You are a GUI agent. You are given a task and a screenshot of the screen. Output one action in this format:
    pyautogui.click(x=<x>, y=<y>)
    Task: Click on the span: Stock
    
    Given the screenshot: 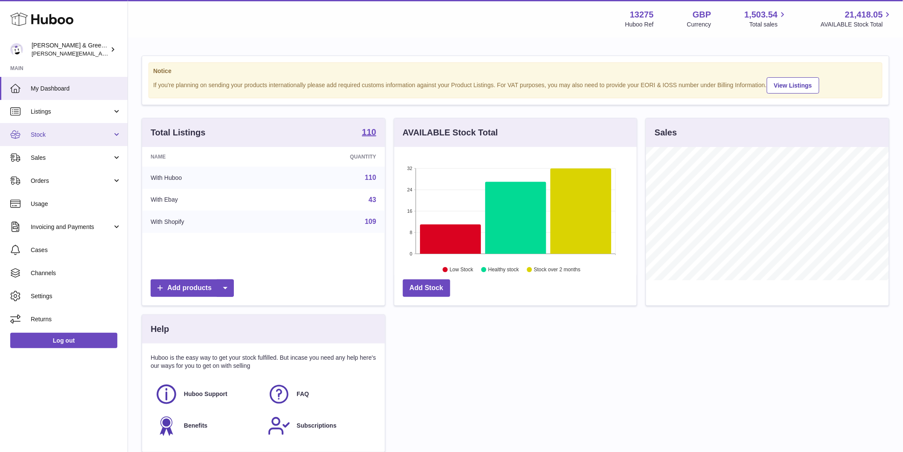 What is the action you would take?
    pyautogui.click(x=71, y=134)
    